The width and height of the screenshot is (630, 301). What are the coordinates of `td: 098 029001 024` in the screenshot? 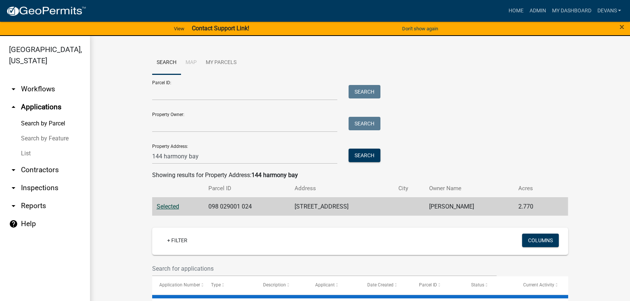 It's located at (247, 206).